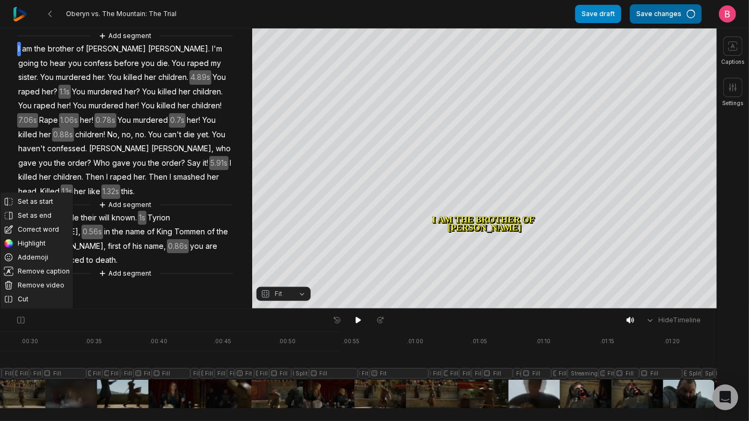 This screenshot has width=749, height=421. What do you see at coordinates (732, 62) in the screenshot?
I see `span: Captions` at bounding box center [732, 62].